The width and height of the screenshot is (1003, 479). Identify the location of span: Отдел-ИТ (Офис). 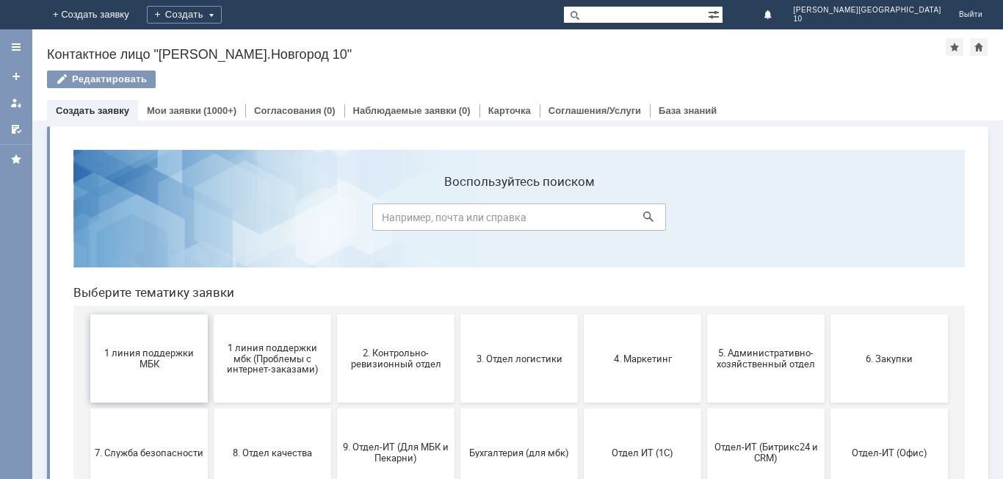
(827, 313).